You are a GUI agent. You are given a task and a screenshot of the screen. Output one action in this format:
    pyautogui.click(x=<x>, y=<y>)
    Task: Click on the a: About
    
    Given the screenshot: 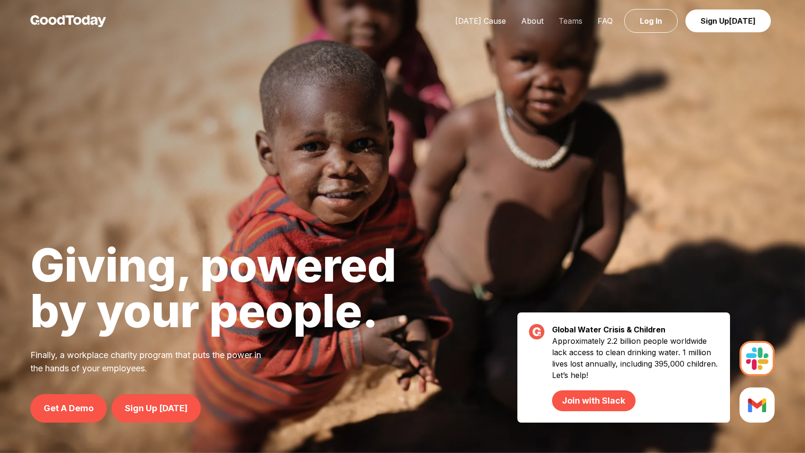 What is the action you would take?
    pyautogui.click(x=532, y=21)
    